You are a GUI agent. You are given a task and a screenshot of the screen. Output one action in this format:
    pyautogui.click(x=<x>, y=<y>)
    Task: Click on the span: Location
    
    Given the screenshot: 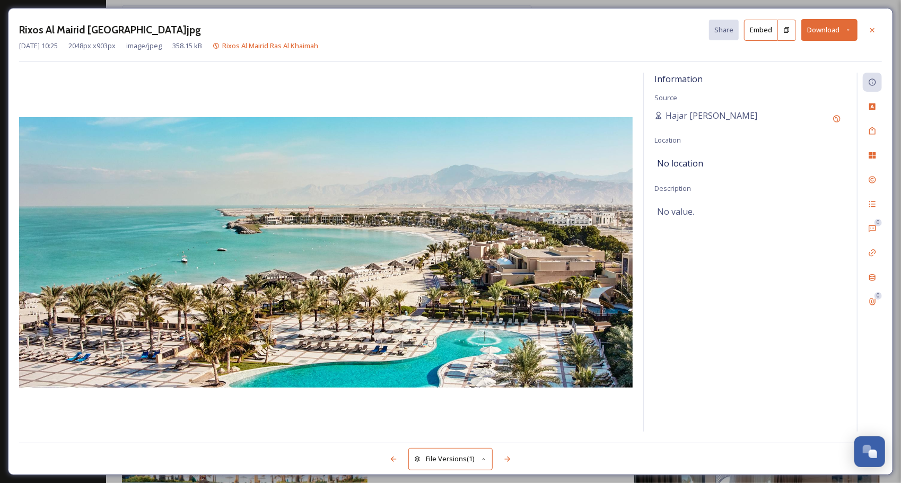 What is the action you would take?
    pyautogui.click(x=668, y=140)
    